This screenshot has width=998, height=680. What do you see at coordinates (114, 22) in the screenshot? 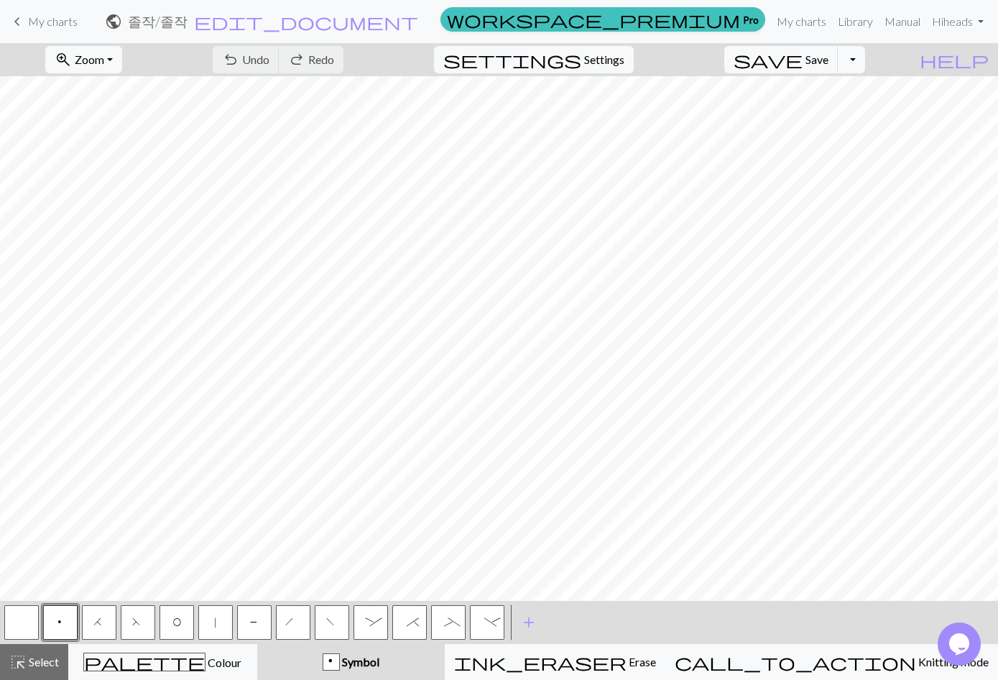
I see `span: public` at bounding box center [114, 22].